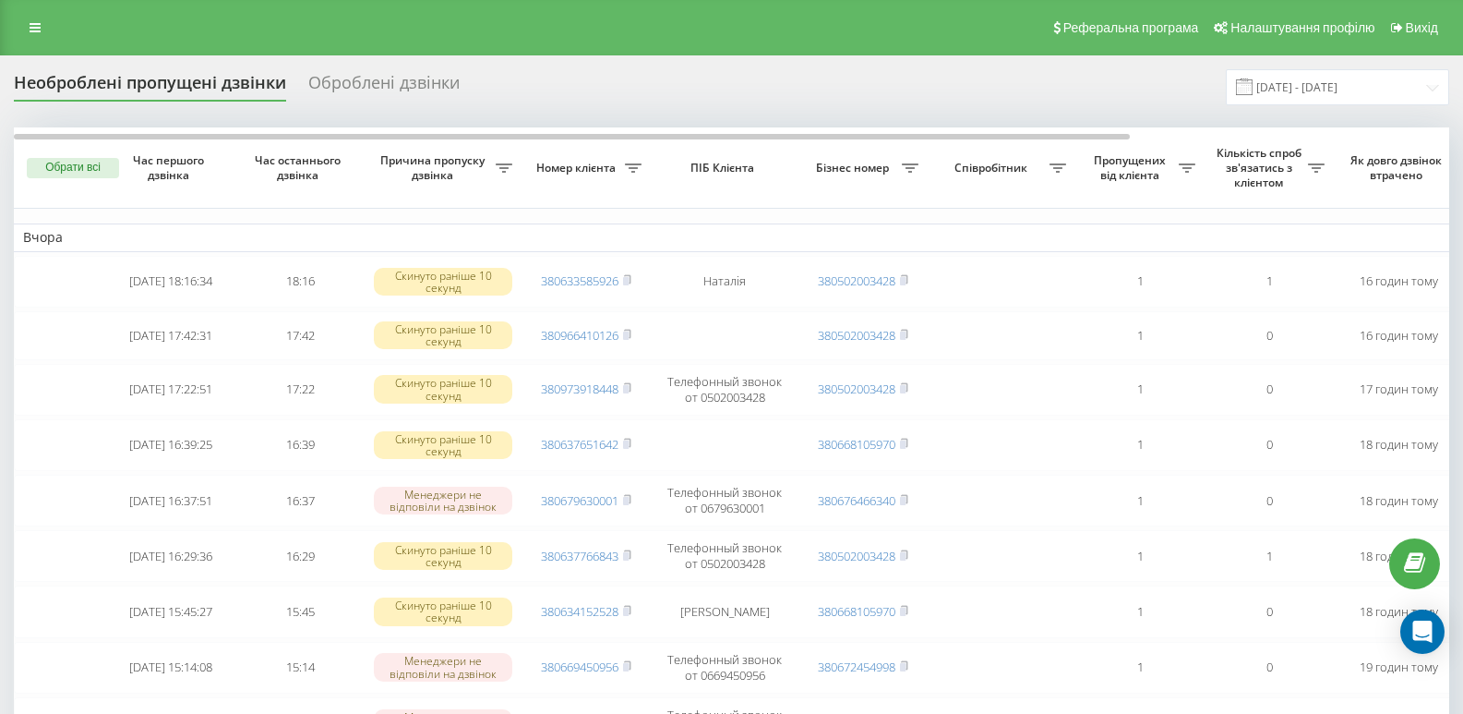 This screenshot has width=1463, height=714. I want to click on td: 19 годин тому, so click(1399, 667).